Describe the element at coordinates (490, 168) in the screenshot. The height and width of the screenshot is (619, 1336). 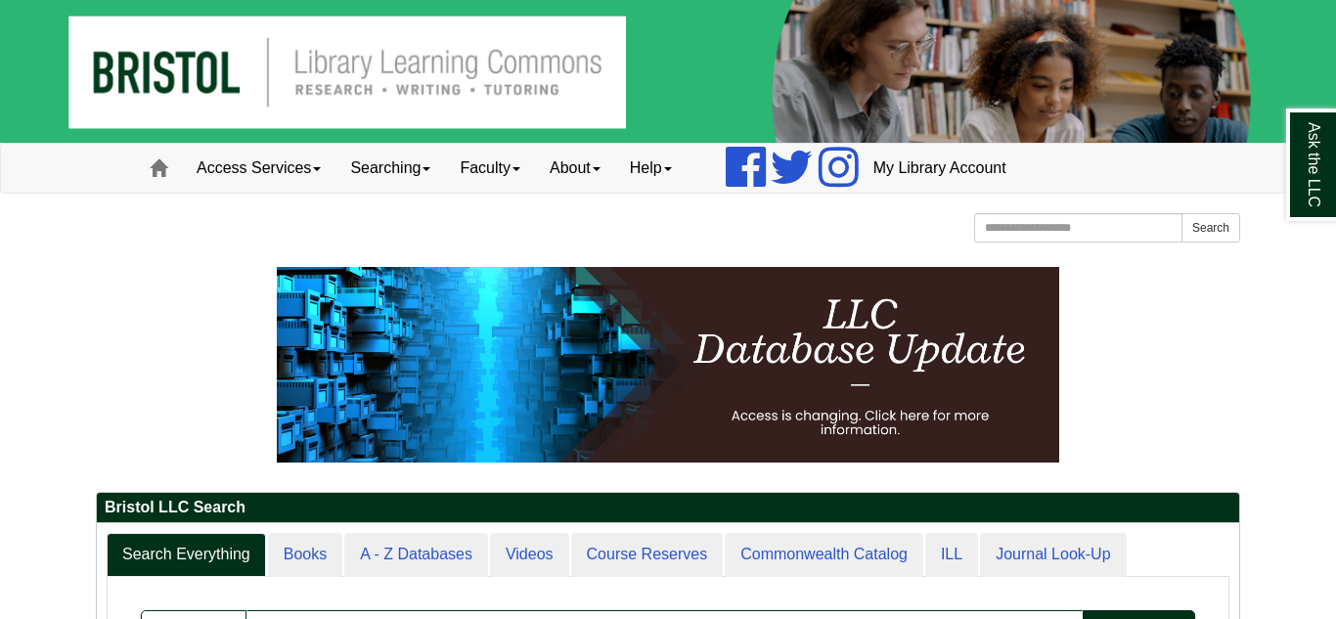
I see `a: Faculty` at that location.